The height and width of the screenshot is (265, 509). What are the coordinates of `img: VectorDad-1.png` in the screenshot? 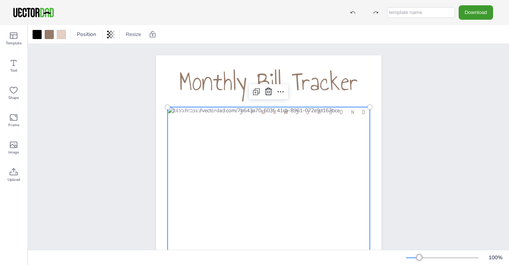 It's located at (33, 12).